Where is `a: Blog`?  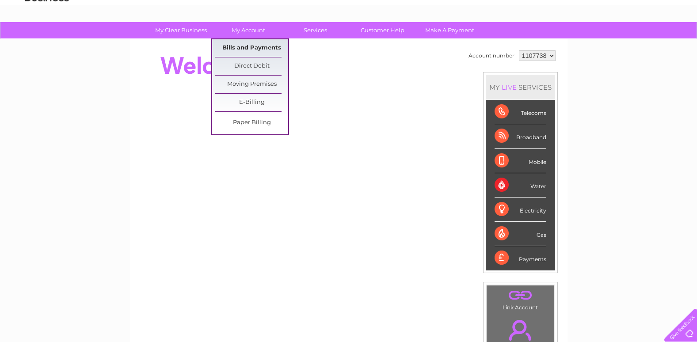 a: Blog is located at coordinates (626, 41).